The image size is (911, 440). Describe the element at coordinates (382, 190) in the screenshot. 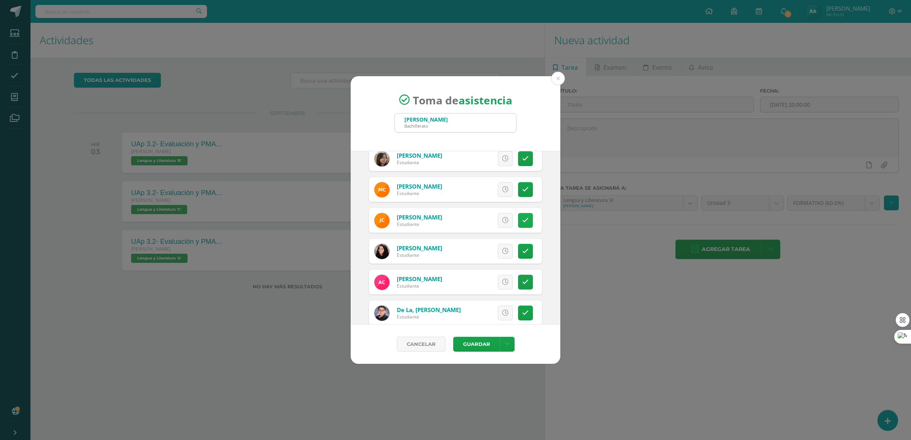

I see `img: f5c621d613cbafa4ba0d375c79d4b464.png` at that location.